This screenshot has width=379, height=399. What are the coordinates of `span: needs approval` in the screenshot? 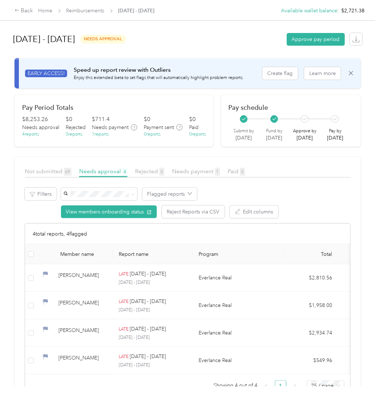 It's located at (103, 39).